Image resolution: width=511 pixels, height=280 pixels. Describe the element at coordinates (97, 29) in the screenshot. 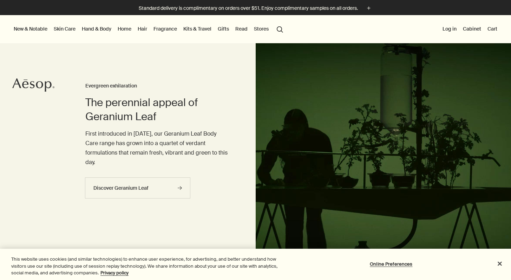

I see `a: Hand & Body` at that location.